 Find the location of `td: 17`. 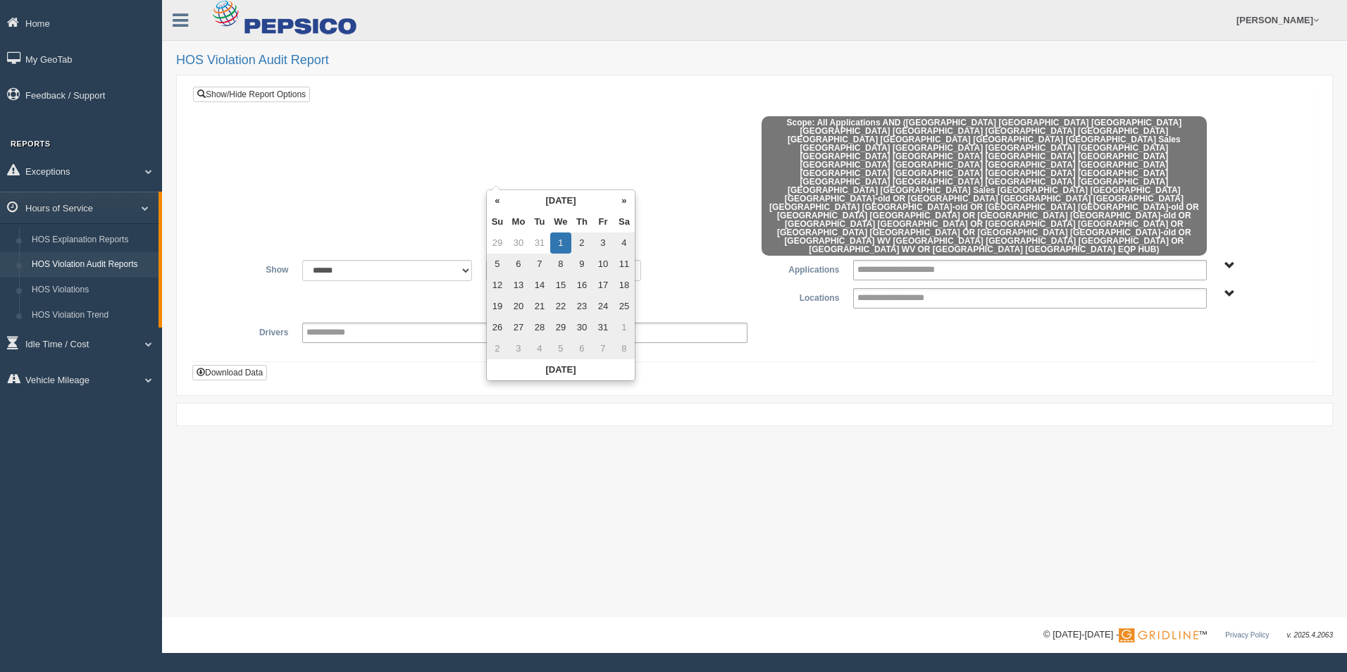

td: 17 is located at coordinates (603, 285).